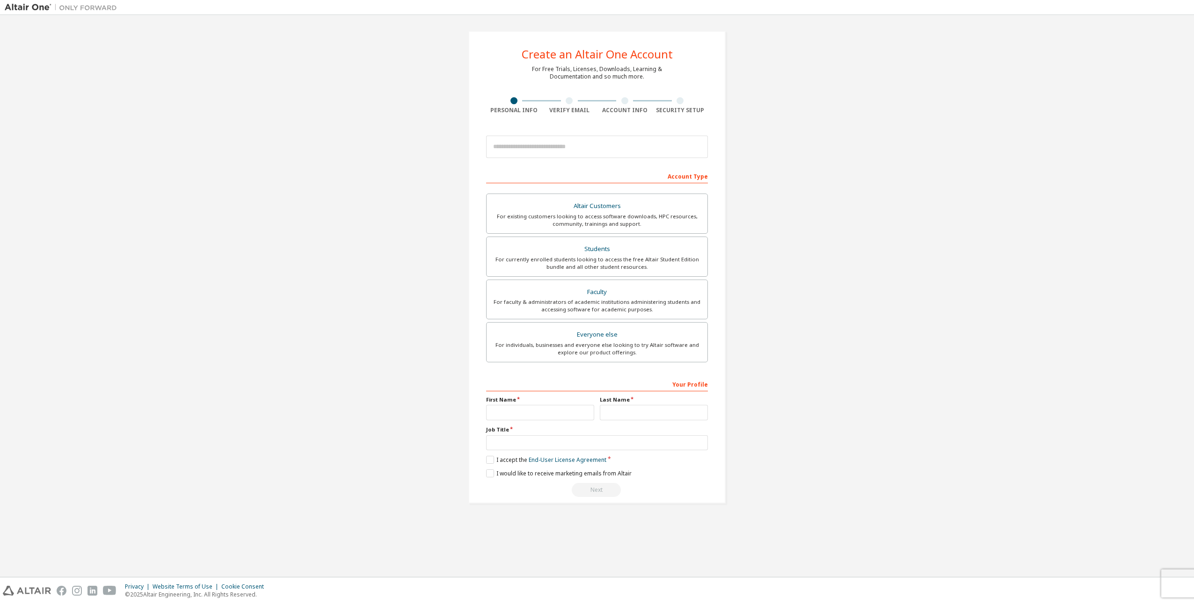 This screenshot has width=1194, height=604. Describe the element at coordinates (597, 384) in the screenshot. I see `div: Your Profile` at that location.